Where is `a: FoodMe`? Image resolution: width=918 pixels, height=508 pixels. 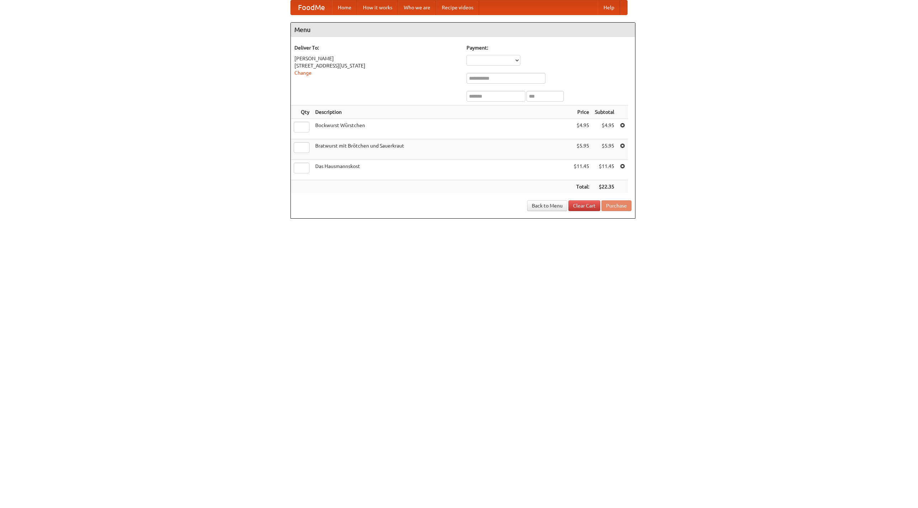 a: FoodMe is located at coordinates (311, 8).